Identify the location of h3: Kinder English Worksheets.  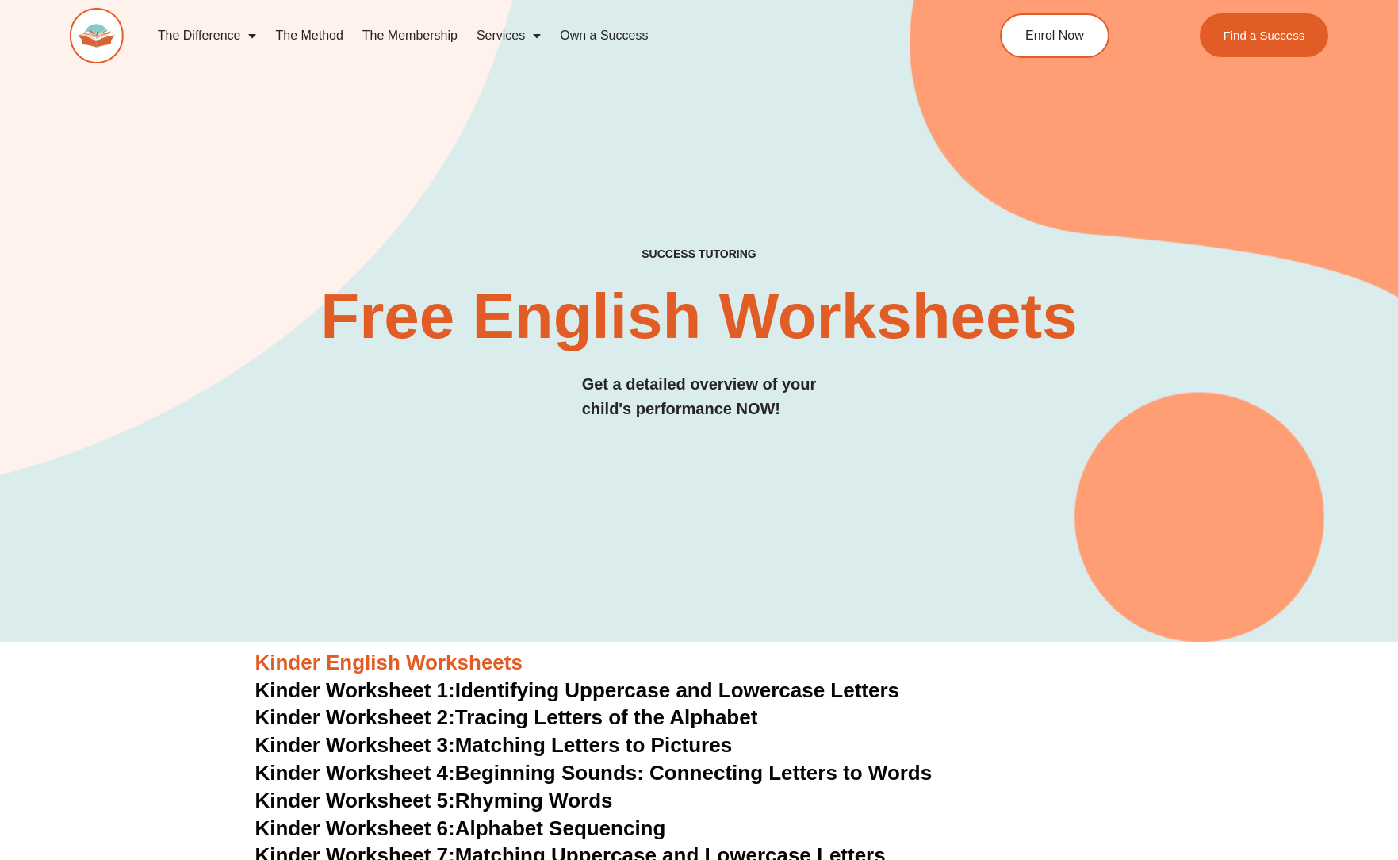
(700, 663).